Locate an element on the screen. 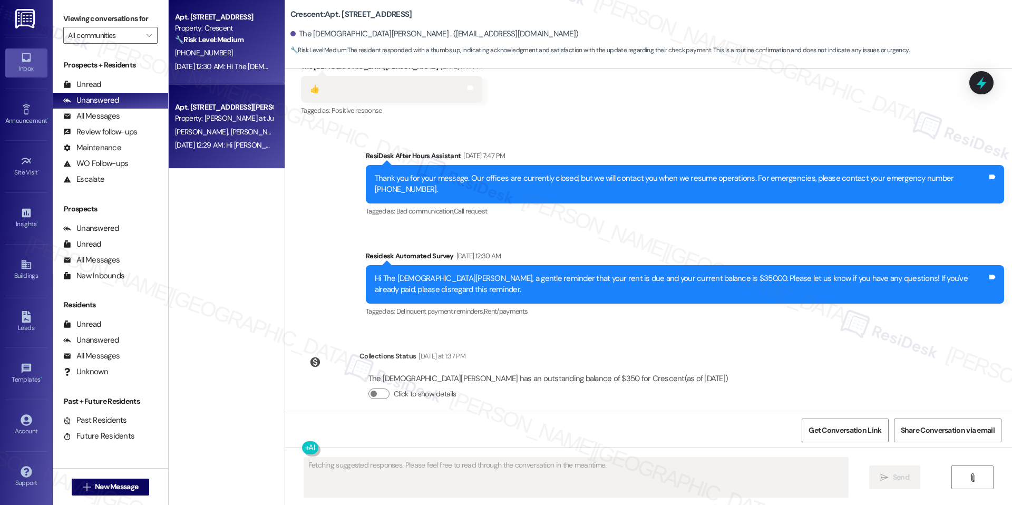 Image resolution: width=1012 pixels, height=505 pixels. span: New Message is located at coordinates (116, 486).